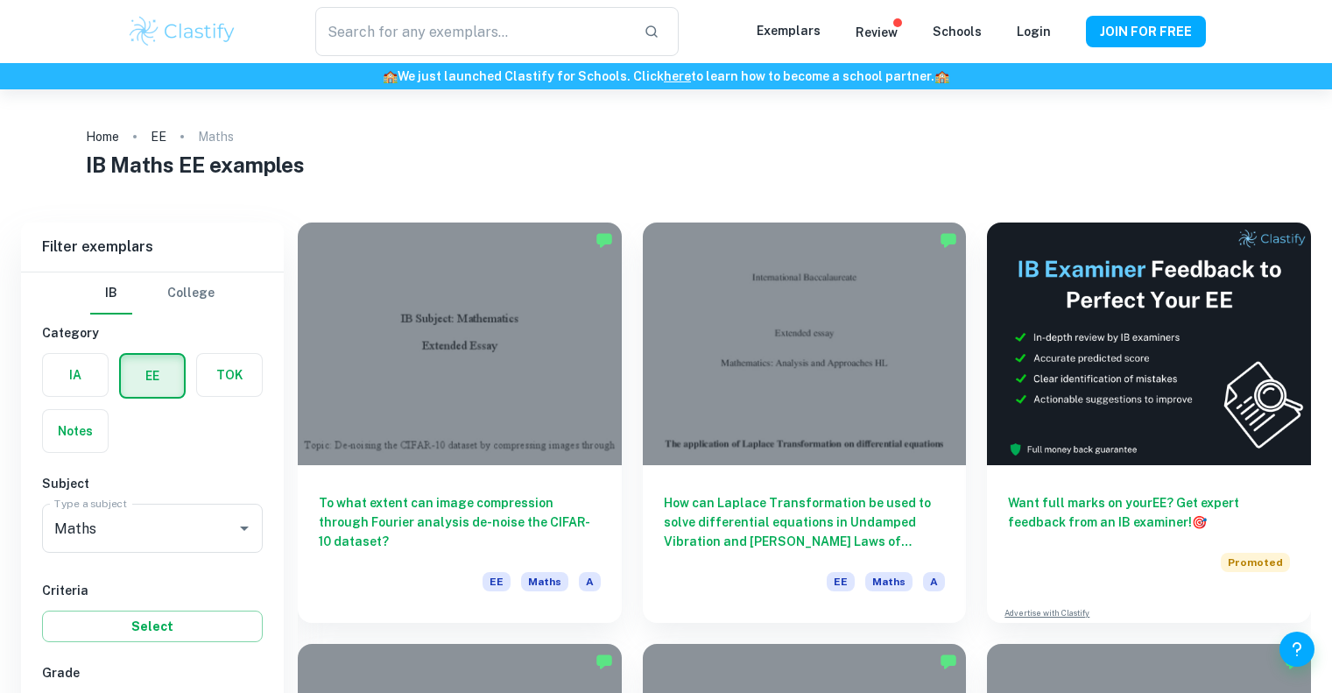 This screenshot has width=1332, height=693. Describe the element at coordinates (957, 32) in the screenshot. I see `a: Schools` at that location.